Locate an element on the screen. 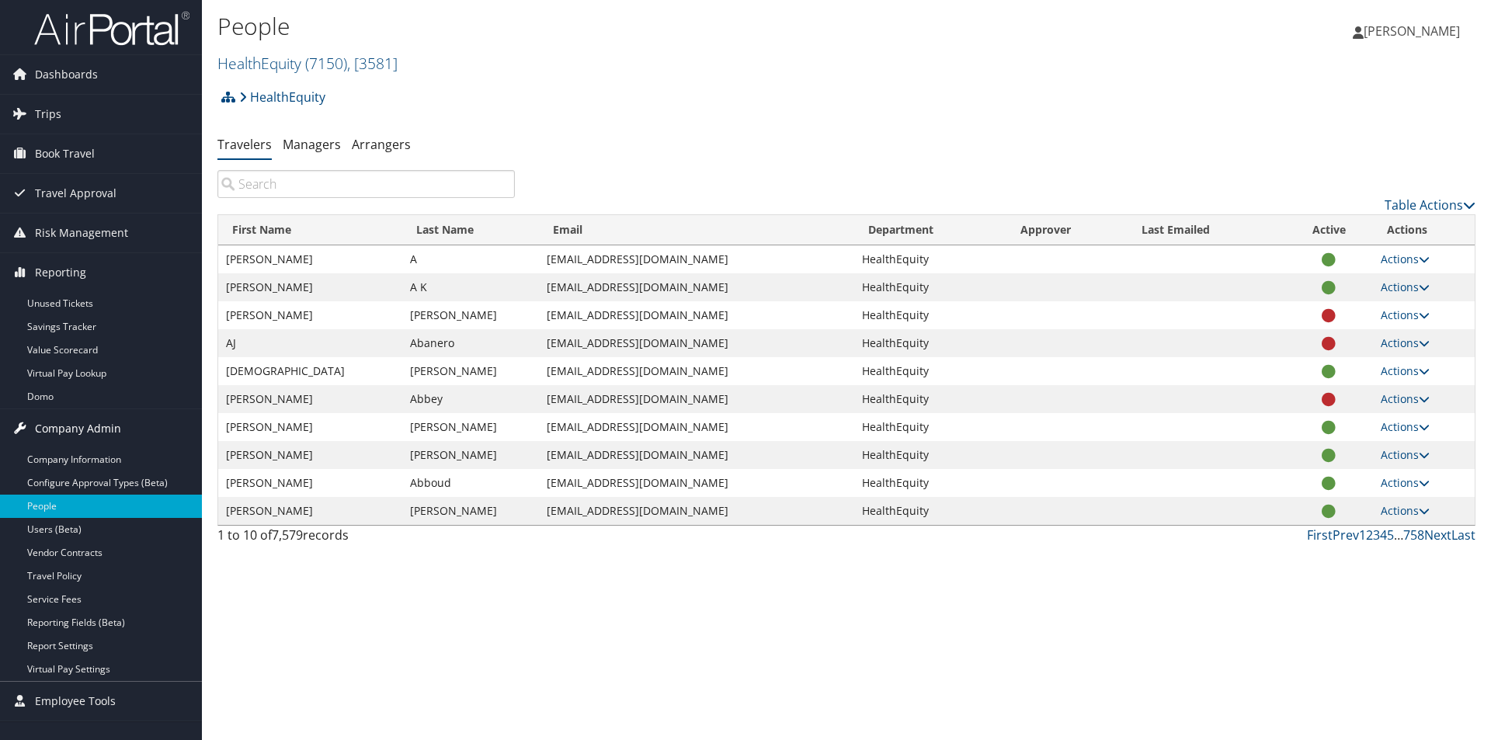  a: 3 is located at coordinates (1376, 535).